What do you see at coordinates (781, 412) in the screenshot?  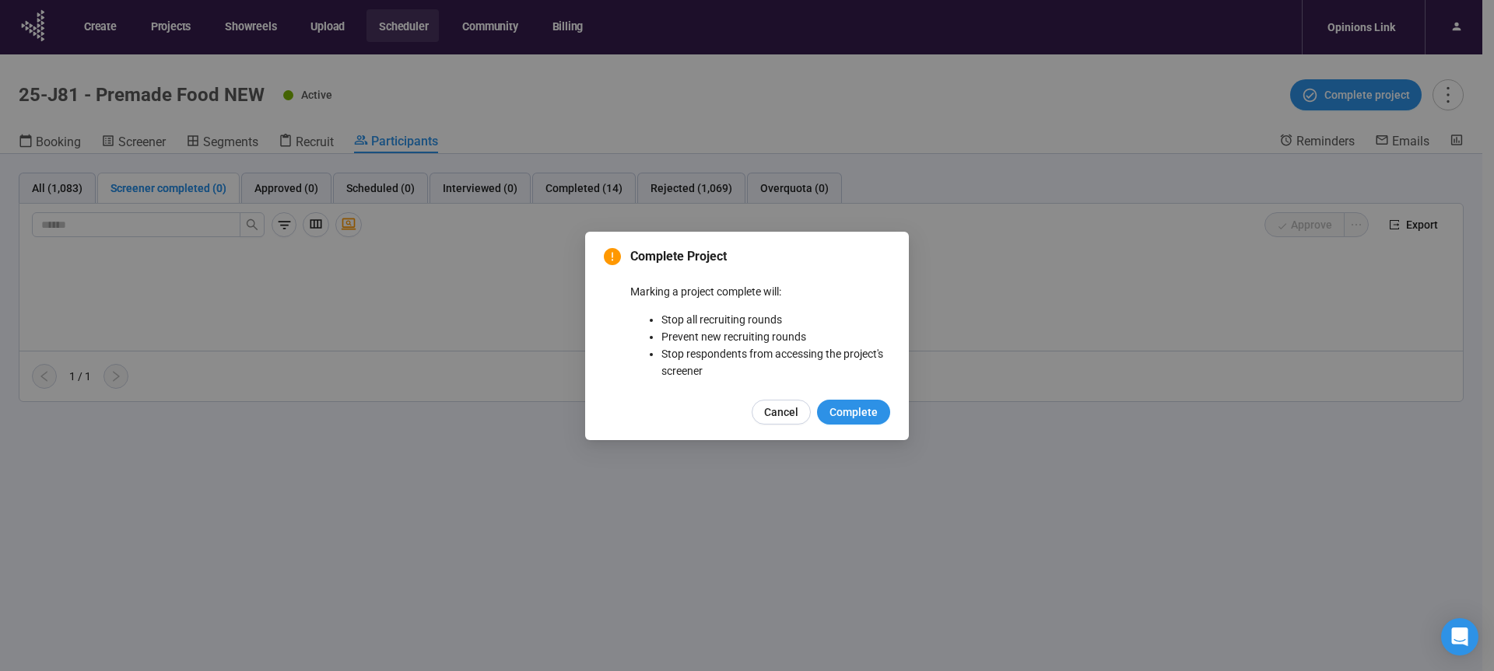 I see `span: Cancel` at bounding box center [781, 412].